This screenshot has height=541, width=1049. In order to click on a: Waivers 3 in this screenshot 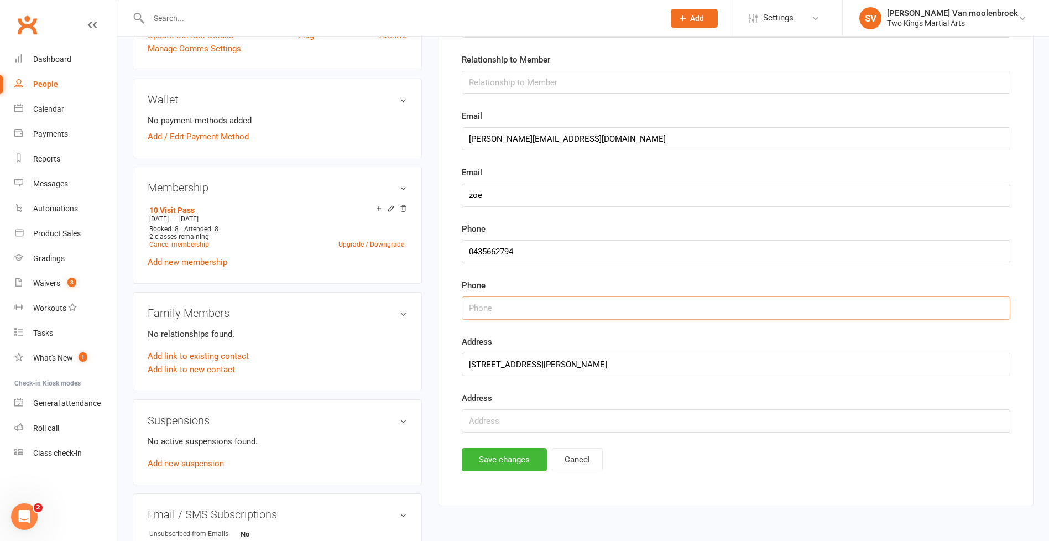, I will do `click(65, 283)`.